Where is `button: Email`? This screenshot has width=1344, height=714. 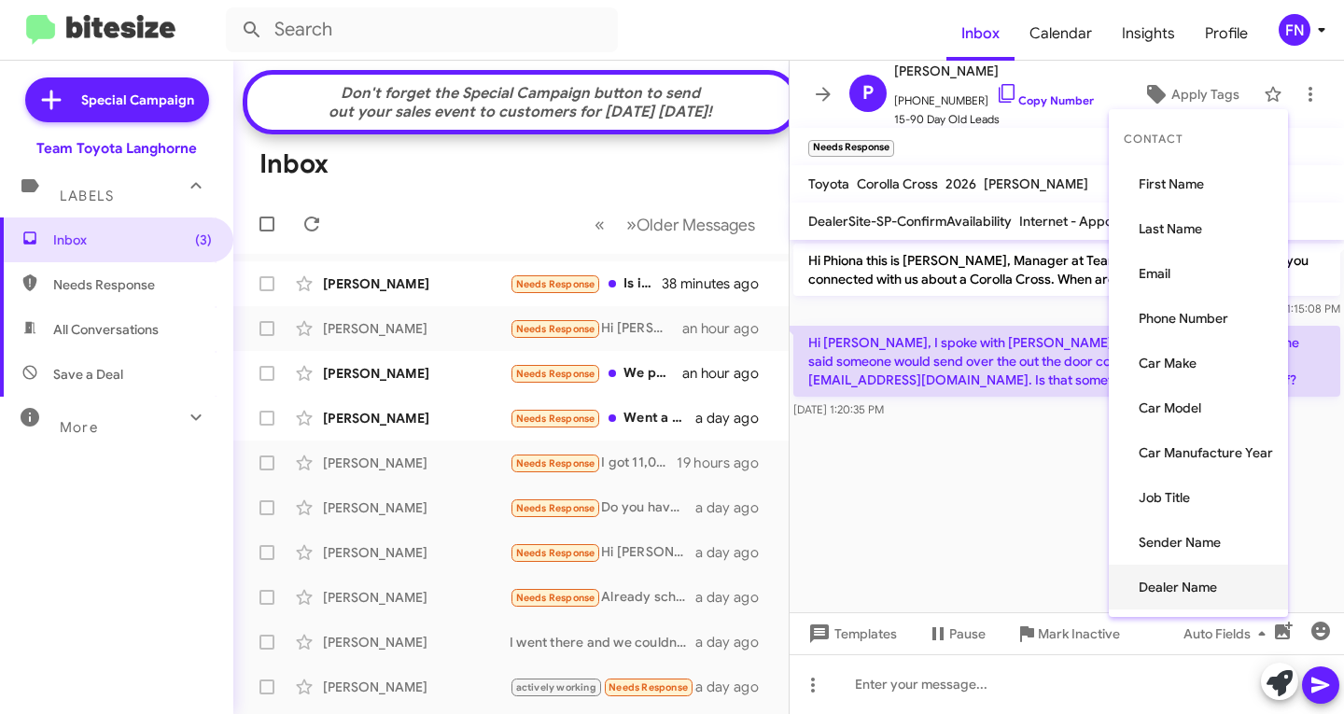 button: Email is located at coordinates (1198, 273).